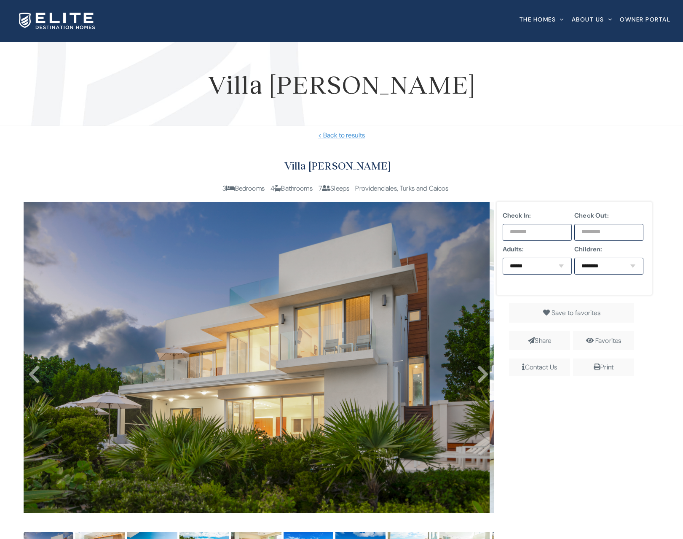 The image size is (683, 539). I want to click on span: 4 Bathrooms, so click(292, 188).